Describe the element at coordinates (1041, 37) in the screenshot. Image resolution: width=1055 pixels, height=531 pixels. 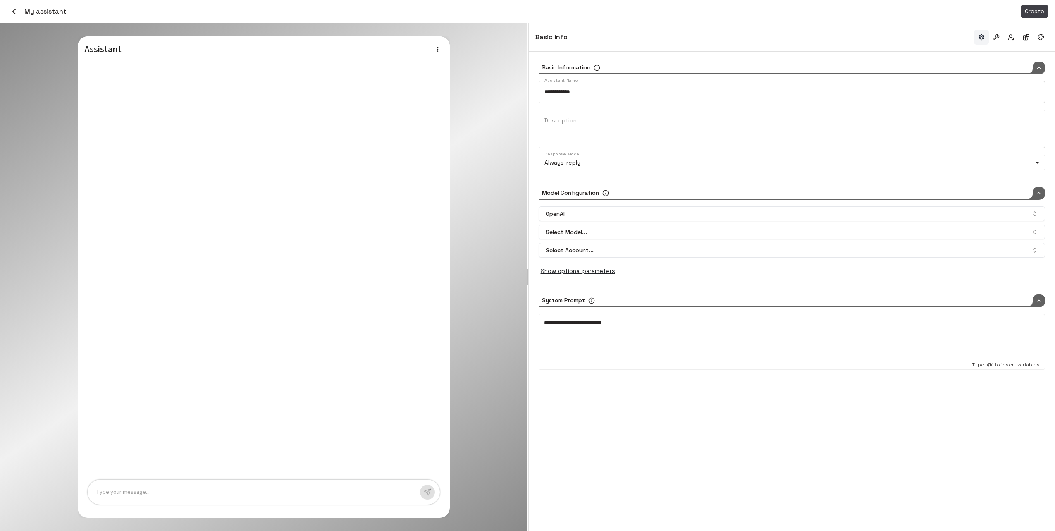
I see `button: Branding` at that location.